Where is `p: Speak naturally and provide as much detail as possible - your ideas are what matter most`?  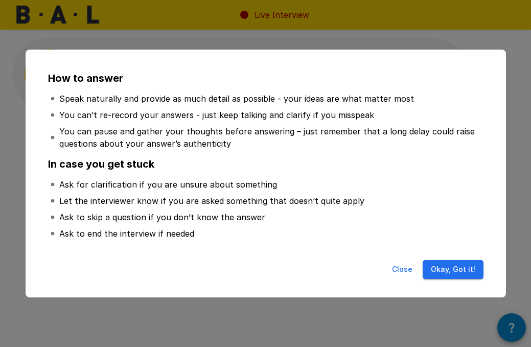
p: Speak naturally and provide as much detail as possible - your ideas are what matter most is located at coordinates (237, 99).